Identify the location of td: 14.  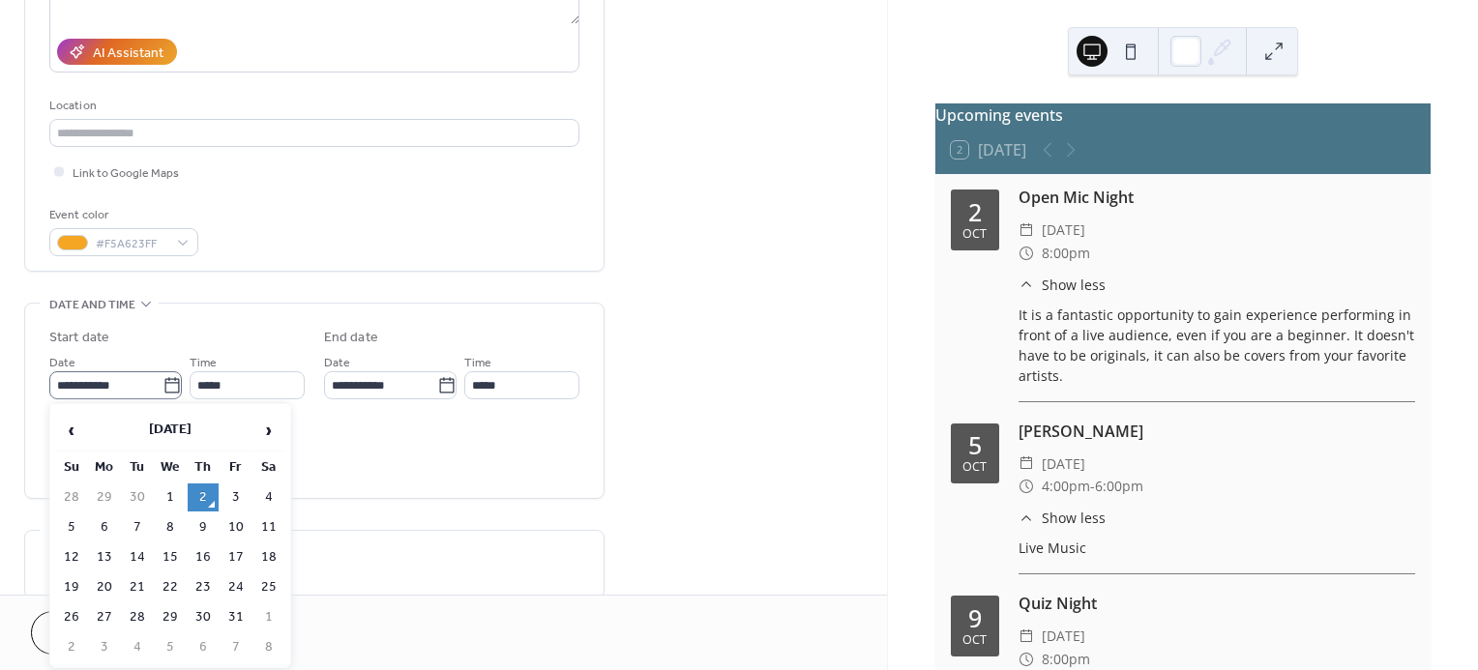
(137, 557).